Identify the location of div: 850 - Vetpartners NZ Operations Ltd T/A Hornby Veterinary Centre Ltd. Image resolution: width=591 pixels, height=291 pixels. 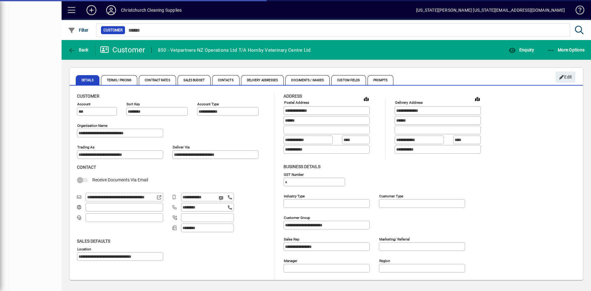
(234, 50).